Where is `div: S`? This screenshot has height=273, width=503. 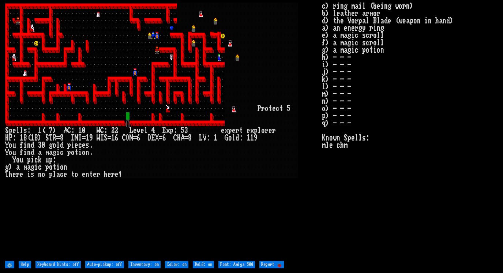 div: S is located at coordinates (106, 138).